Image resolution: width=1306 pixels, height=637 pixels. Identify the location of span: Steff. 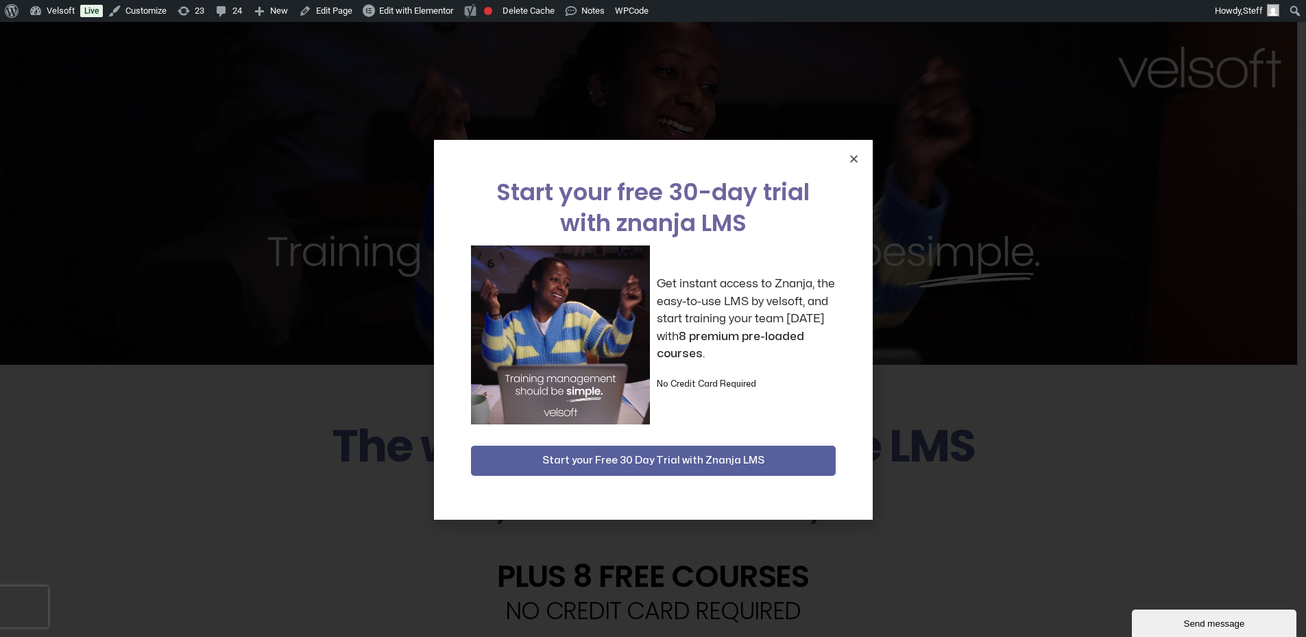
(1253, 10).